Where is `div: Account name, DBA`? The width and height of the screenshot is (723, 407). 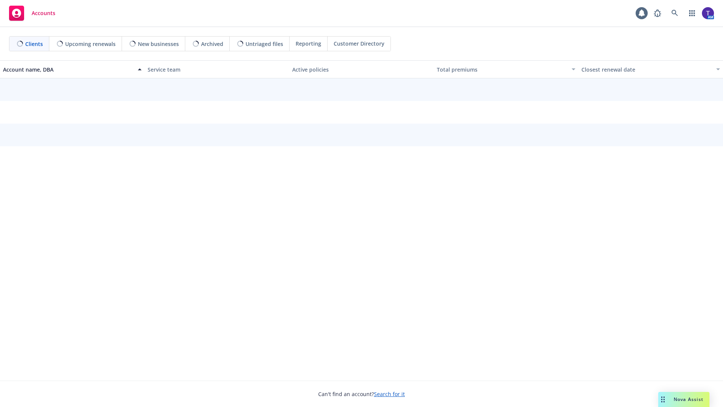 div: Account name, DBA is located at coordinates (68, 69).